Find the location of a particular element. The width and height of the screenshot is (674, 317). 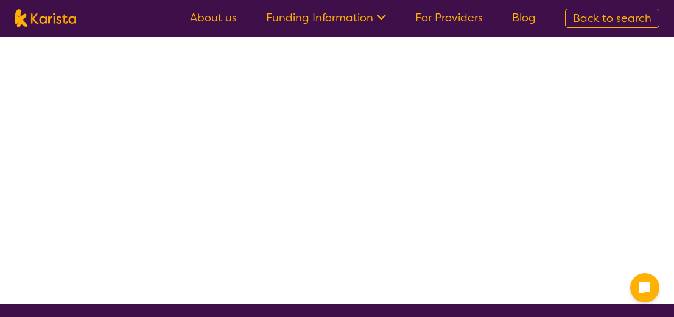

a: Blog is located at coordinates (524, 18).